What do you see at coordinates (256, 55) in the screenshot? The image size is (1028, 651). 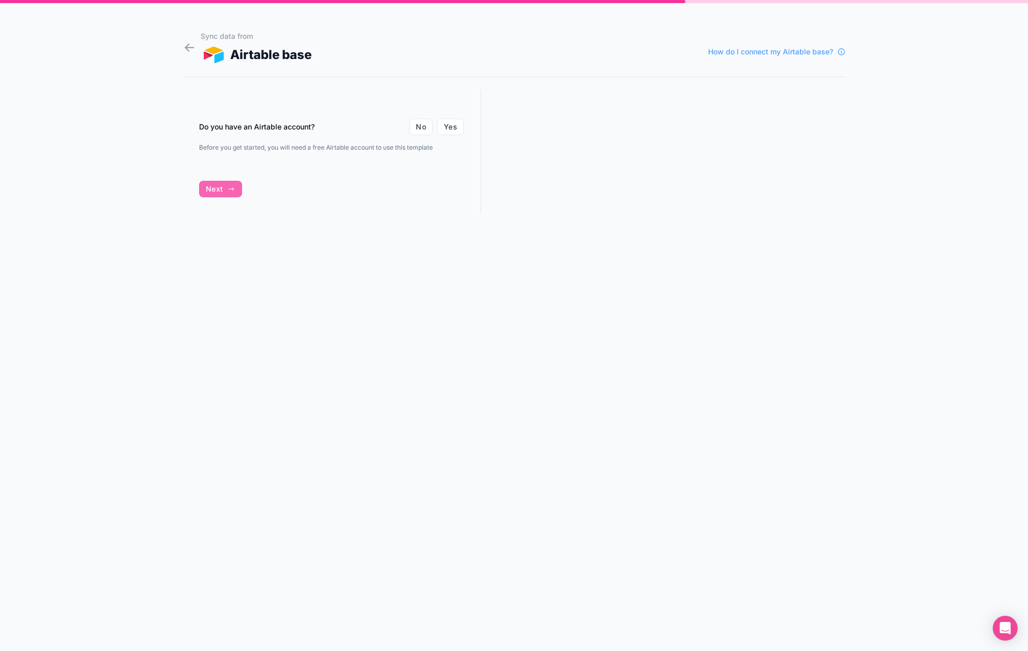 I see `div: Airtable base` at bounding box center [256, 55].